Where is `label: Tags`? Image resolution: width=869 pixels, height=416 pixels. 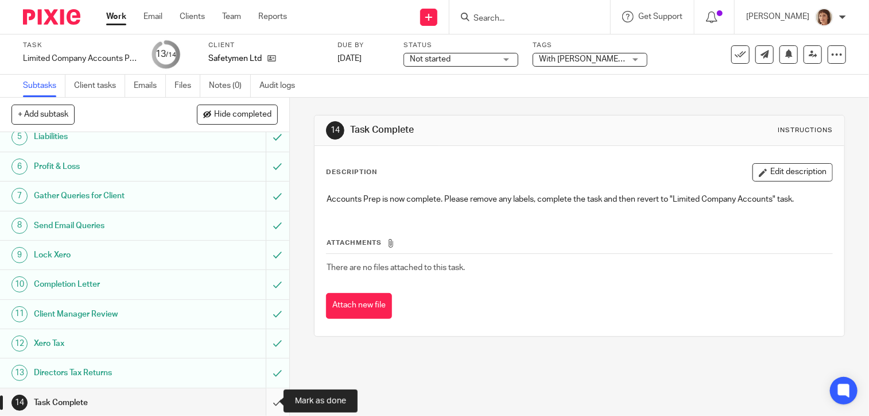 label: Tags is located at coordinates (590, 45).